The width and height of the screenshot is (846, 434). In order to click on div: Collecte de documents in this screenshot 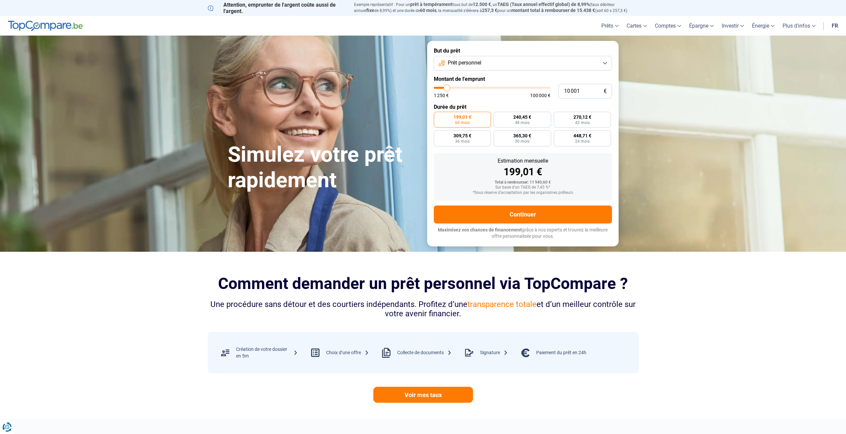, I will do `click(425, 353)`.